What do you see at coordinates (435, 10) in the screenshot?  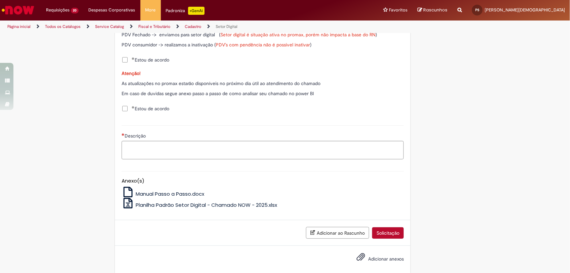 I see `span: Rascunhos` at bounding box center [435, 10].